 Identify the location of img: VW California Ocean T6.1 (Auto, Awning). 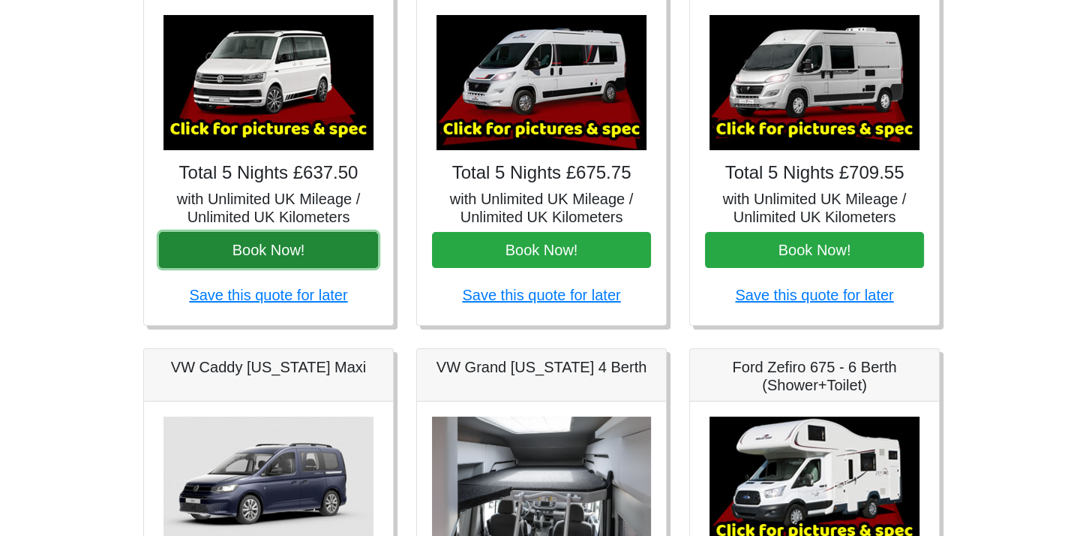
(269, 83).